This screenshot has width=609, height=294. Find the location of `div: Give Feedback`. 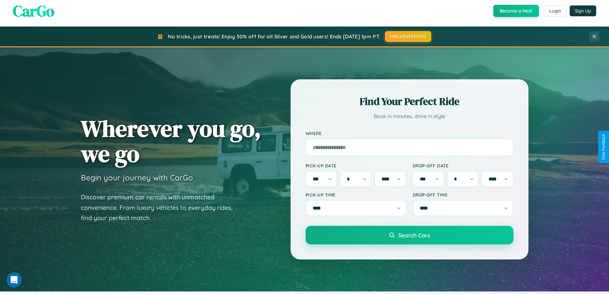

div: Give Feedback is located at coordinates (604, 147).